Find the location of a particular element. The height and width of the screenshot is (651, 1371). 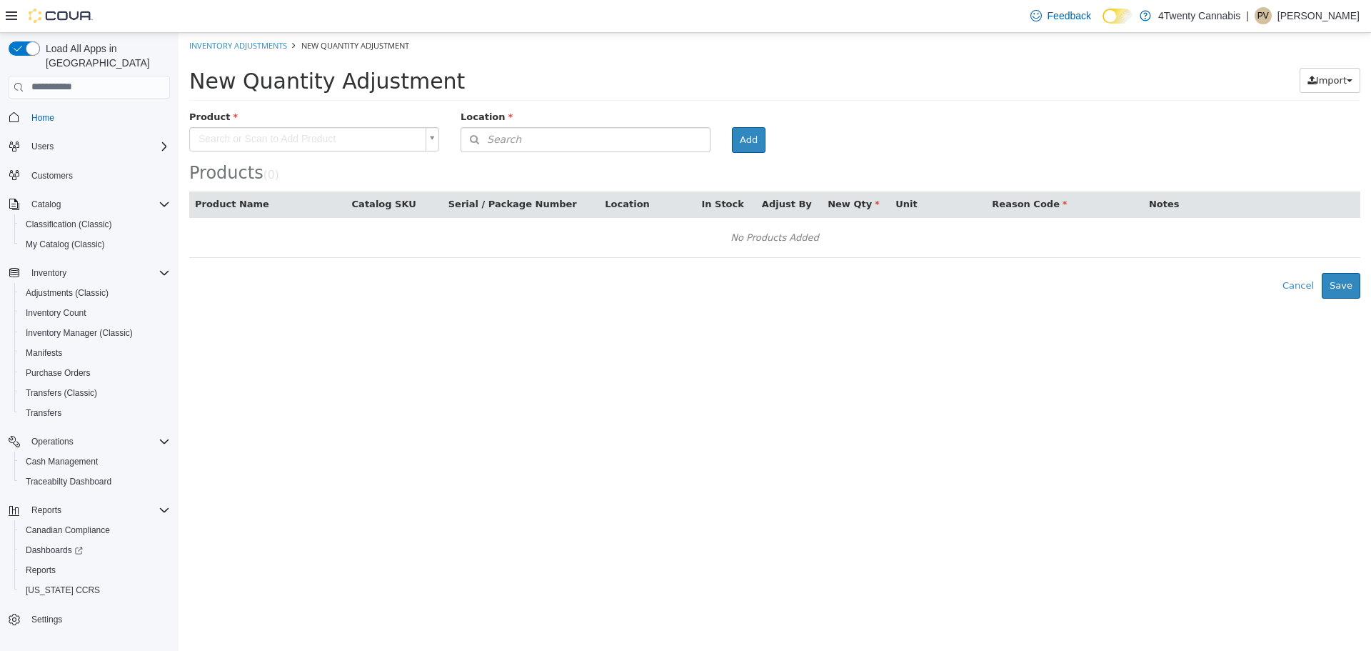

a: Classification (Classic) is located at coordinates (69, 224).